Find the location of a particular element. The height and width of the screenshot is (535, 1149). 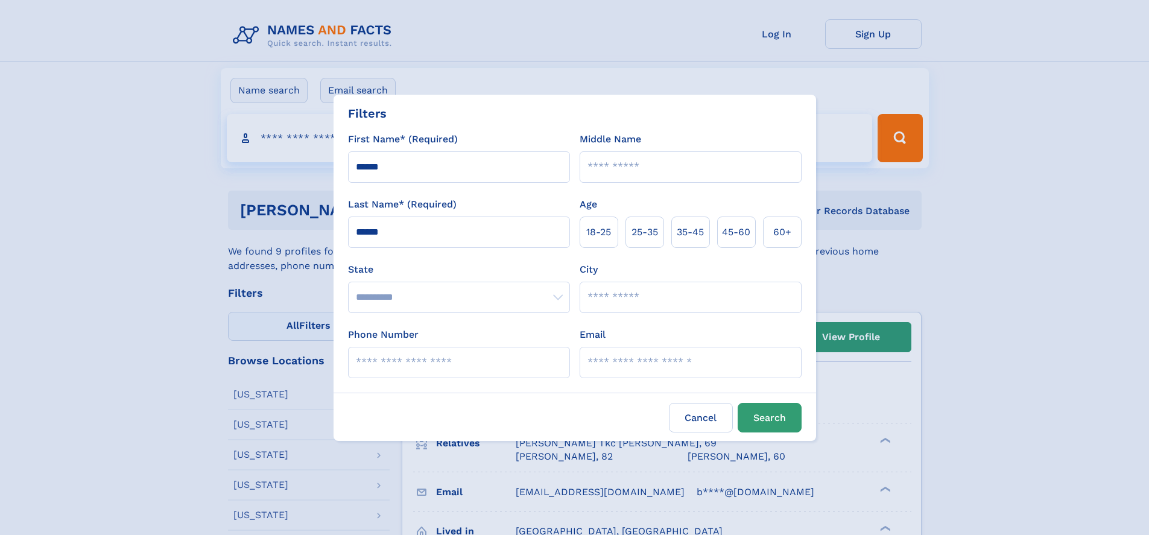

label: Email is located at coordinates (592, 335).